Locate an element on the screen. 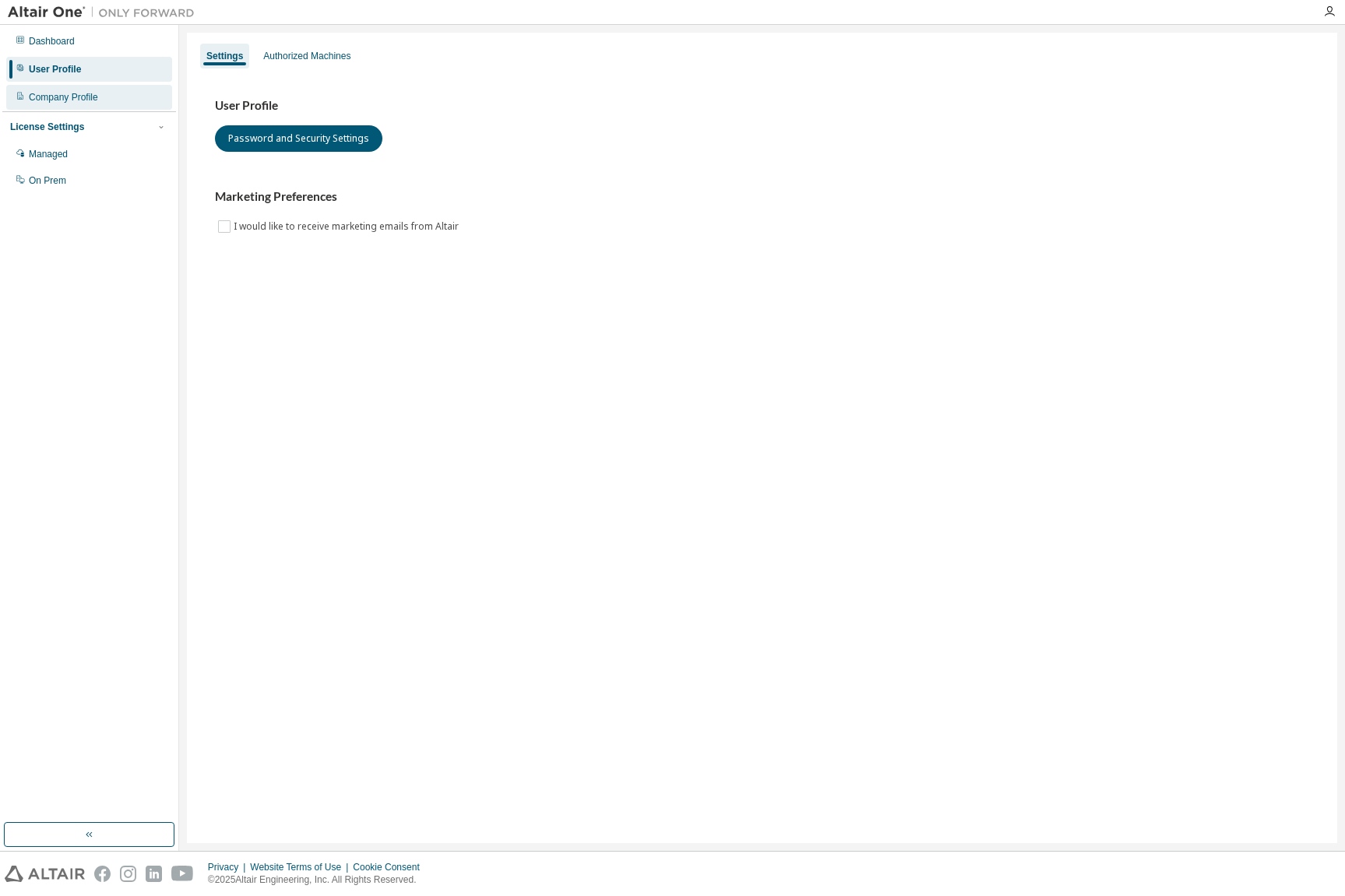 This screenshot has height=896, width=1345. p: © 2025 Altair Engineering, Inc. All Rights Reserved. is located at coordinates (319, 880).